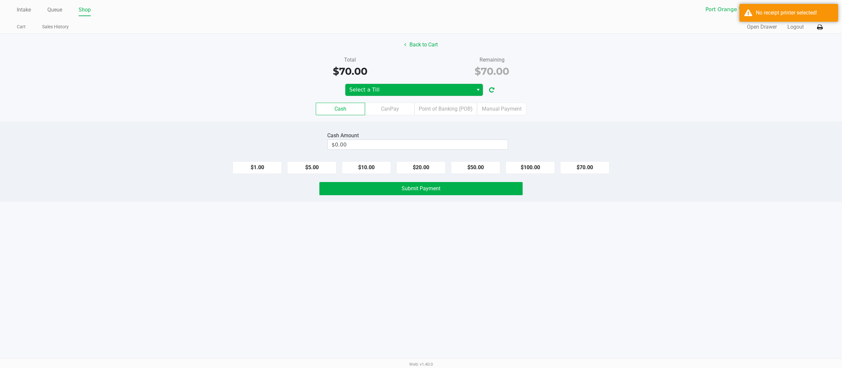 The height and width of the screenshot is (368, 842). What do you see at coordinates (502, 109) in the screenshot?
I see `label: Manual Payment` at bounding box center [502, 109].